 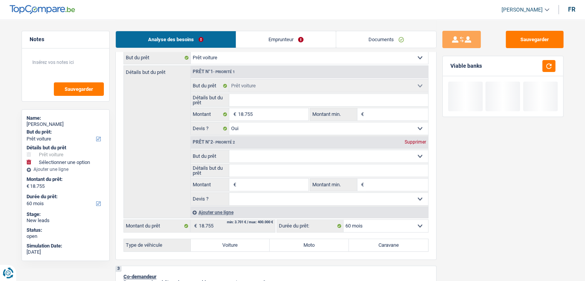 I want to click on a: Emprunteur, so click(x=286, y=39).